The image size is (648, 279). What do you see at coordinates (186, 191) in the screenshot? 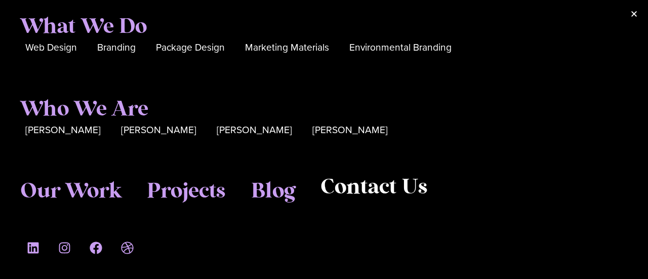
I see `span: Projects` at bounding box center [186, 191].